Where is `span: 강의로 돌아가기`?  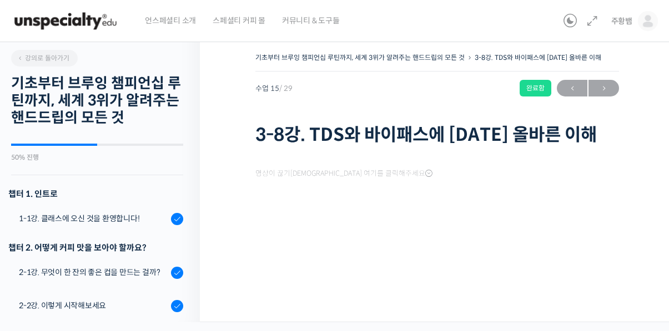 span: 강의로 돌아가기 is located at coordinates (43, 58).